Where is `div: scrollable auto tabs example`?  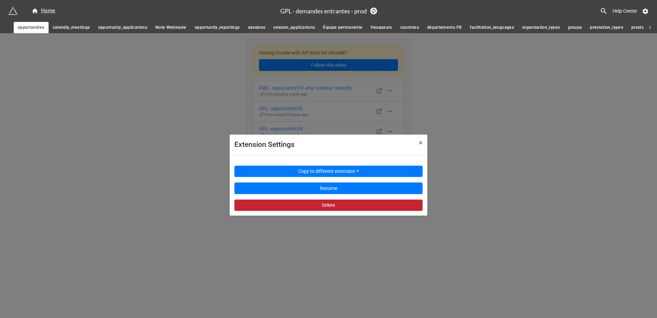 div: scrollable auto tabs example is located at coordinates (329, 27).